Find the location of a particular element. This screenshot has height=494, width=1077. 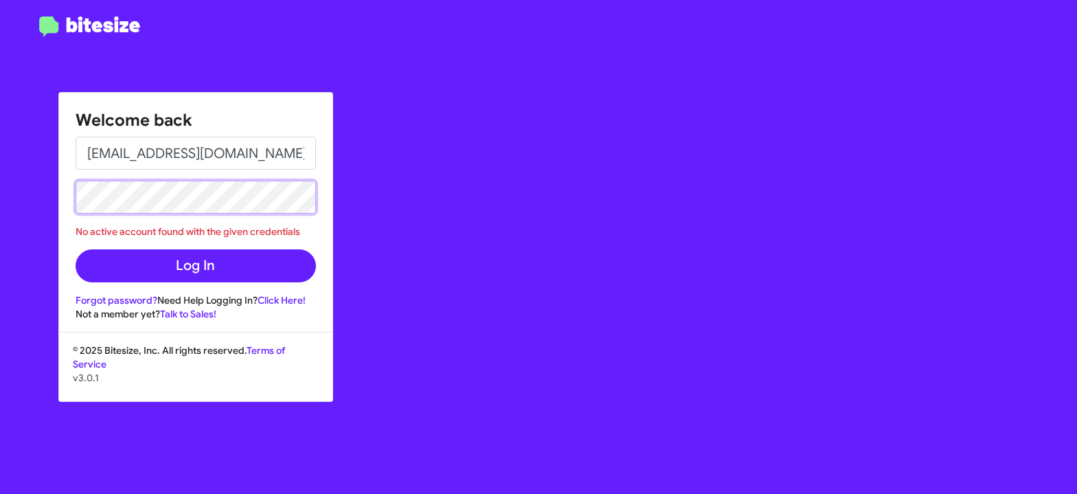

a: Terms of Service is located at coordinates (179, 357).